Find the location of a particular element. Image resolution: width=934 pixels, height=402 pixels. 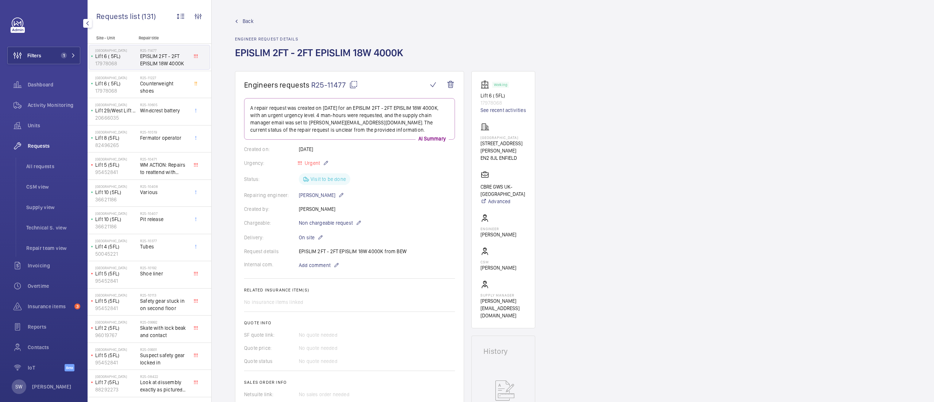

h2: Engineer request details is located at coordinates (321, 39).